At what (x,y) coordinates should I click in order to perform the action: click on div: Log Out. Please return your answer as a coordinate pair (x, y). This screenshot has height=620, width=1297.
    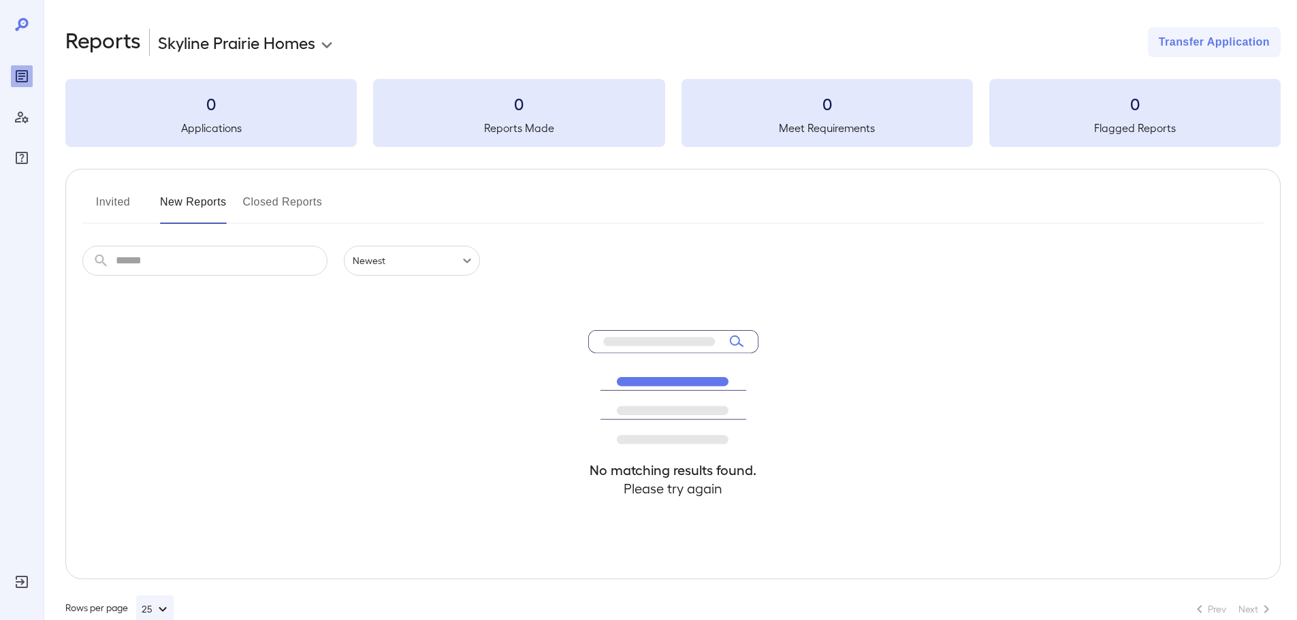
    Looking at the image, I should click on (22, 582).